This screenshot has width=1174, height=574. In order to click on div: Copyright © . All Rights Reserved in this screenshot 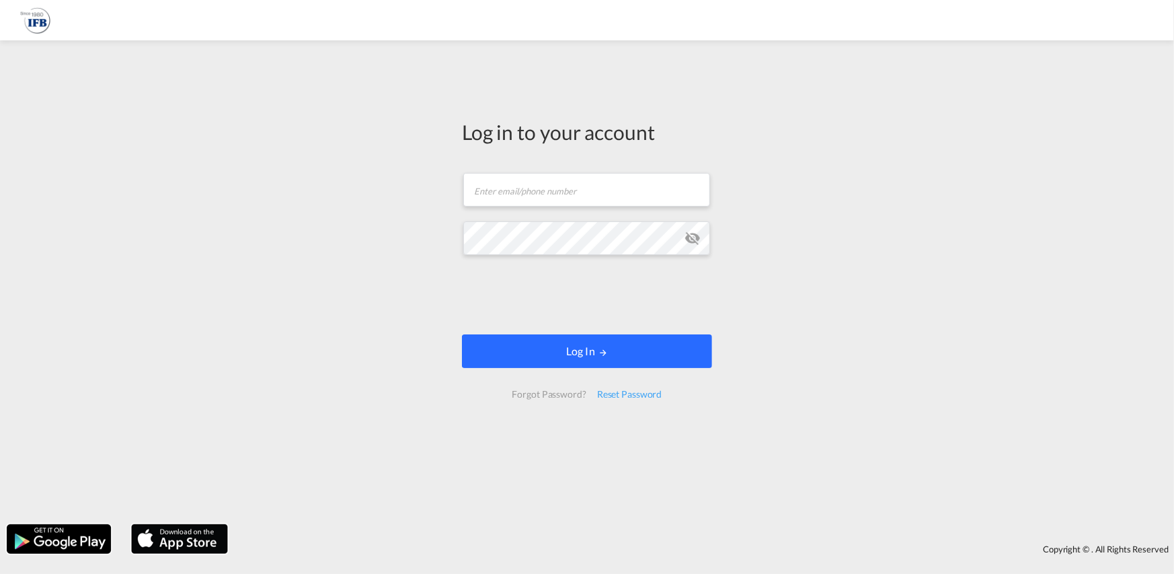, I will do `click(704, 549)`.